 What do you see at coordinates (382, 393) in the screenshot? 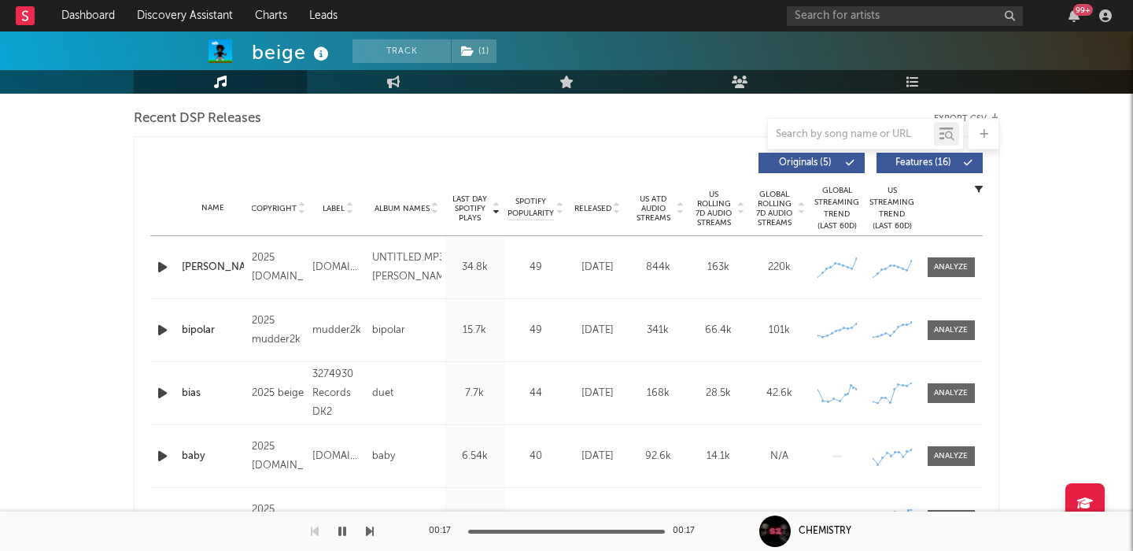
I see `div: duet` at bounding box center [382, 393].